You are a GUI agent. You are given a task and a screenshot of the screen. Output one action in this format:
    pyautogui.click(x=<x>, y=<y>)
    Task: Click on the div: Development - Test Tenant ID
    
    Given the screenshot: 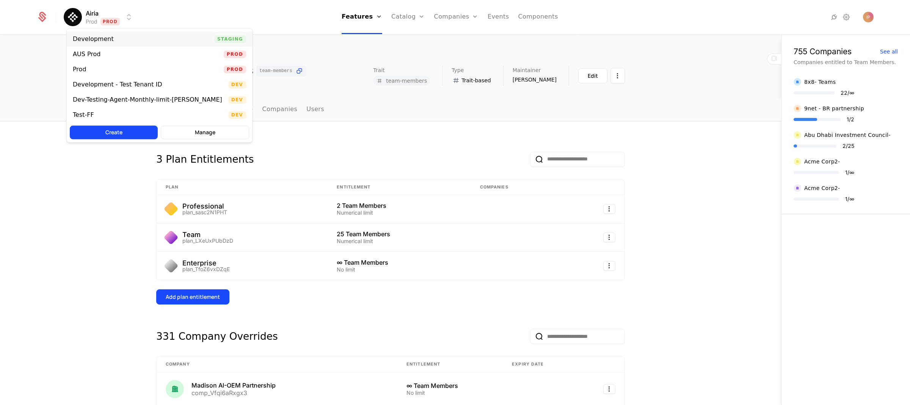 What is the action you would take?
    pyautogui.click(x=117, y=85)
    